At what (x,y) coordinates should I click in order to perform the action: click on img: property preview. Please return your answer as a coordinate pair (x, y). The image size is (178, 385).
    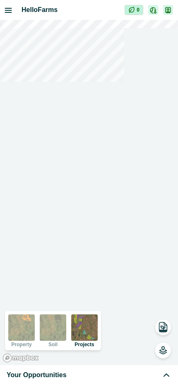
    Looking at the image, I should click on (21, 327).